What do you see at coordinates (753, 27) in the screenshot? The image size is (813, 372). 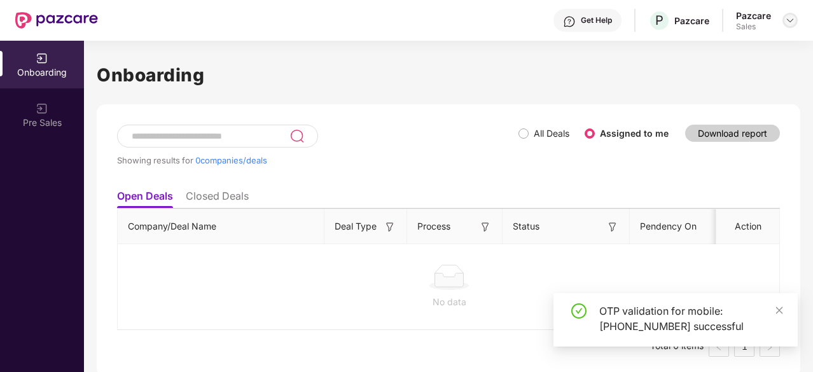 I see `div: Sales` at bounding box center [753, 27].